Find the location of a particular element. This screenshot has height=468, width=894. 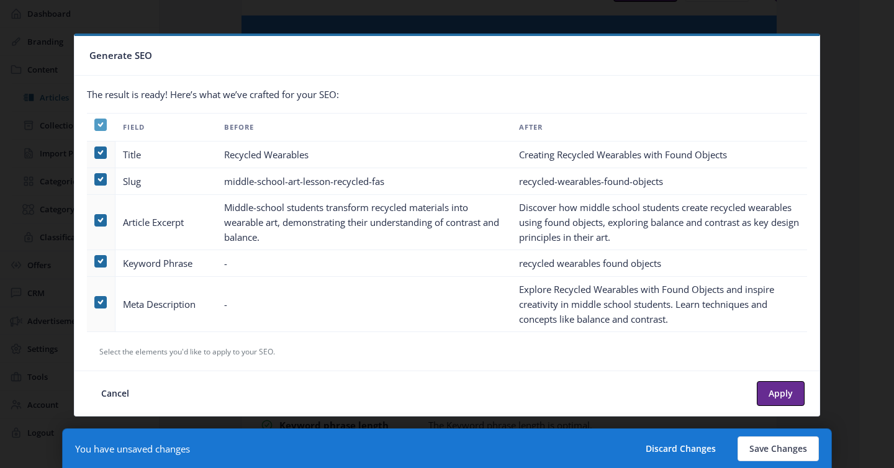

td: Title is located at coordinates (166, 155).